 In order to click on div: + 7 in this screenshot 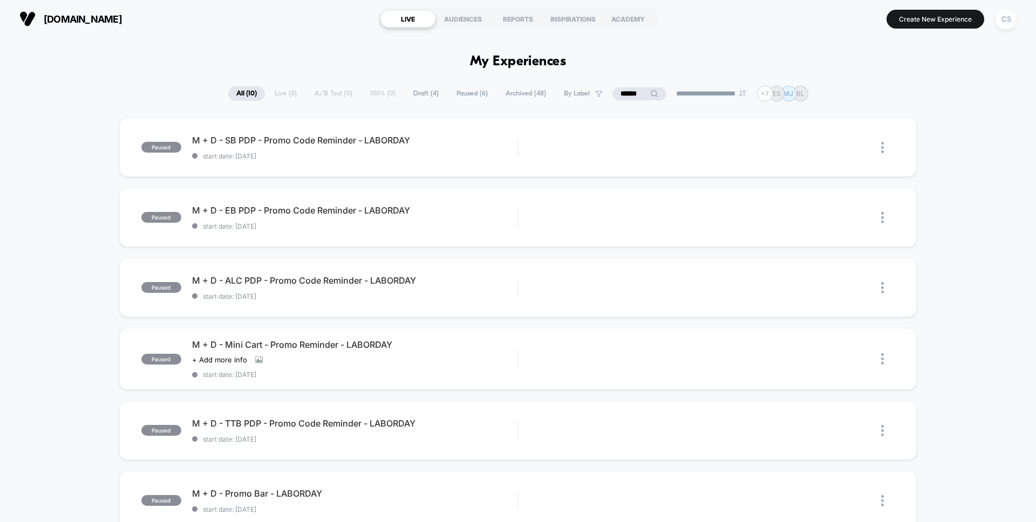, I will do `click(764, 93)`.